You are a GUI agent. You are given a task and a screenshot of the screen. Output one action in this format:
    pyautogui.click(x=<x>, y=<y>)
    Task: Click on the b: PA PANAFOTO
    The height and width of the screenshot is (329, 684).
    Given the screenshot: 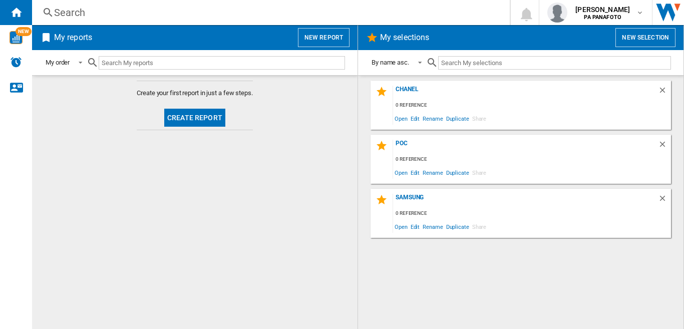 What is the action you would take?
    pyautogui.click(x=602, y=17)
    